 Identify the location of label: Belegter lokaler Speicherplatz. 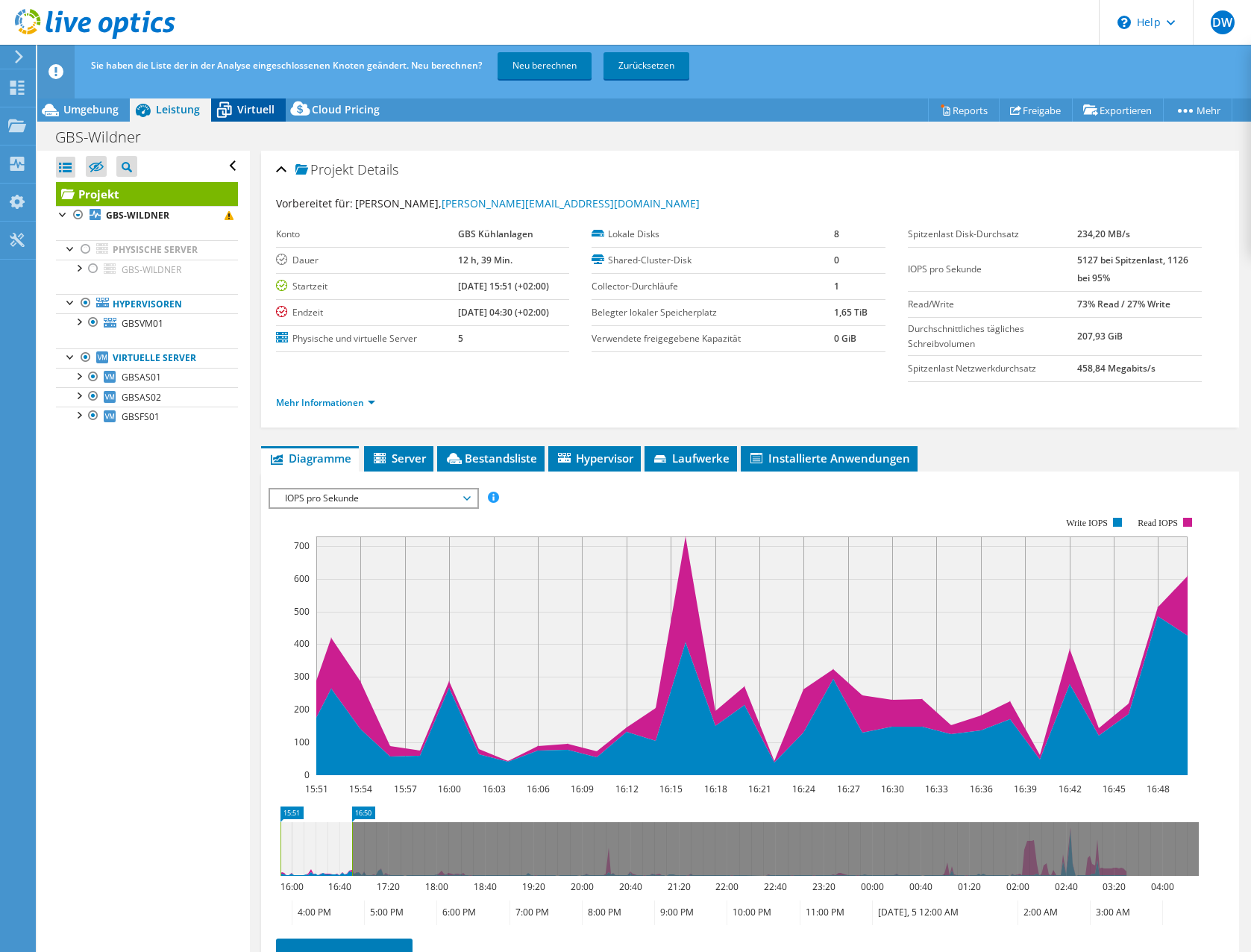
(713, 312).